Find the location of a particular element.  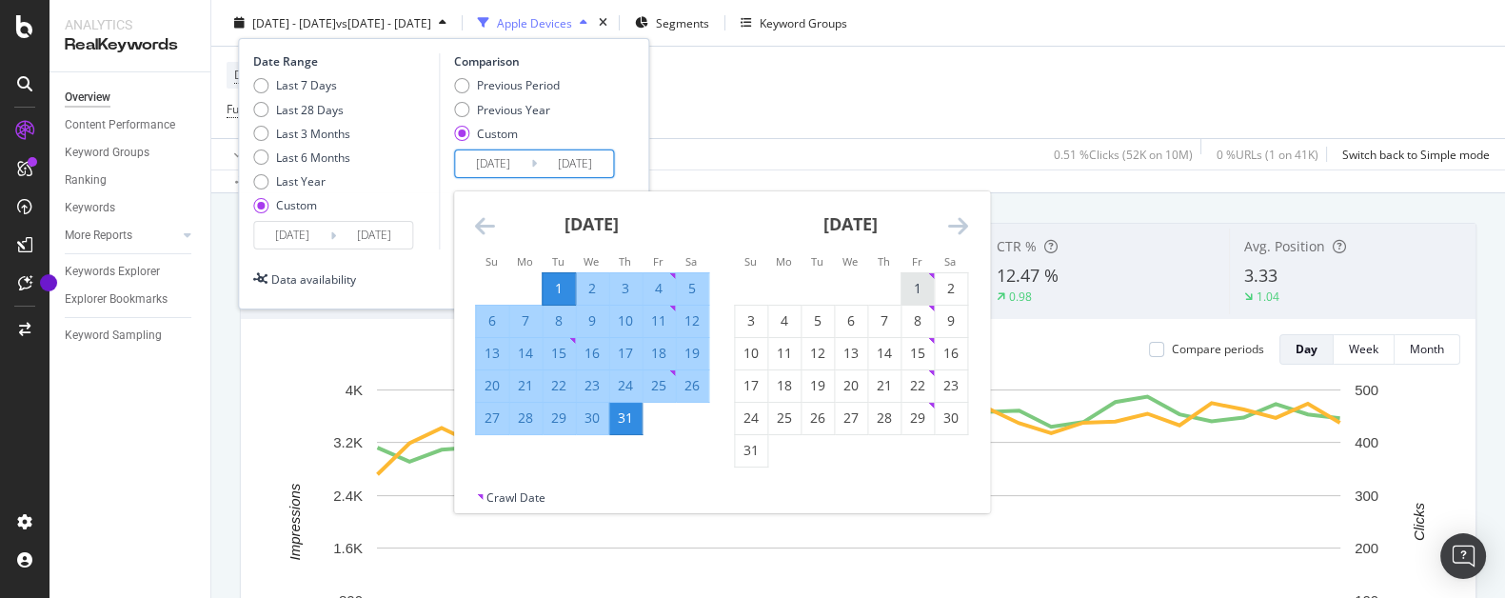

div: 0.98 is located at coordinates (1020, 296).